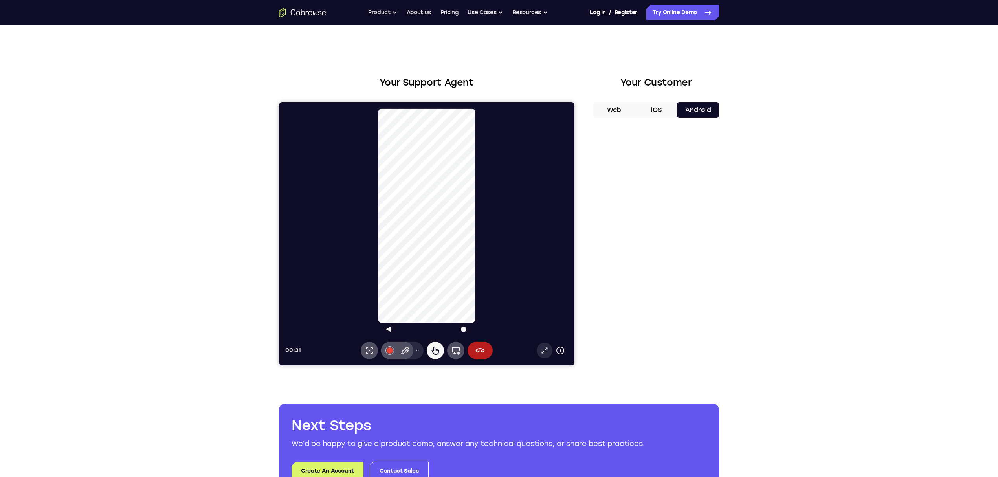 The width and height of the screenshot is (998, 477). I want to click on a: Log In, so click(598, 13).